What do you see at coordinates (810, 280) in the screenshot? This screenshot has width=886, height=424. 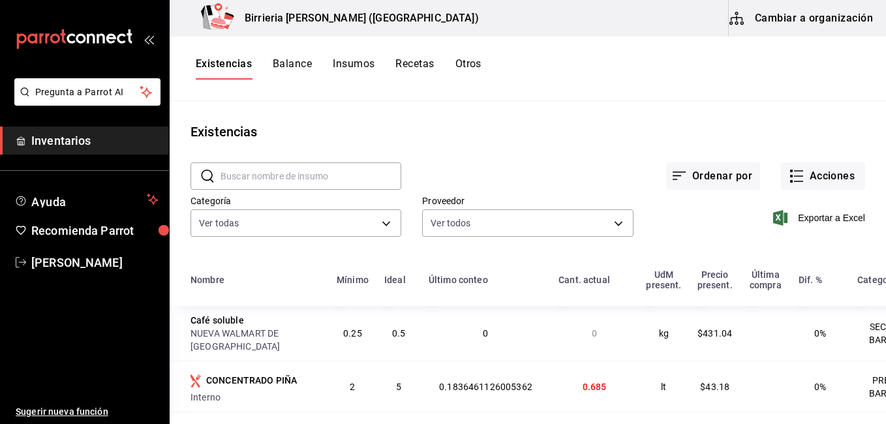 I see `div: Dif. %` at bounding box center [810, 280].